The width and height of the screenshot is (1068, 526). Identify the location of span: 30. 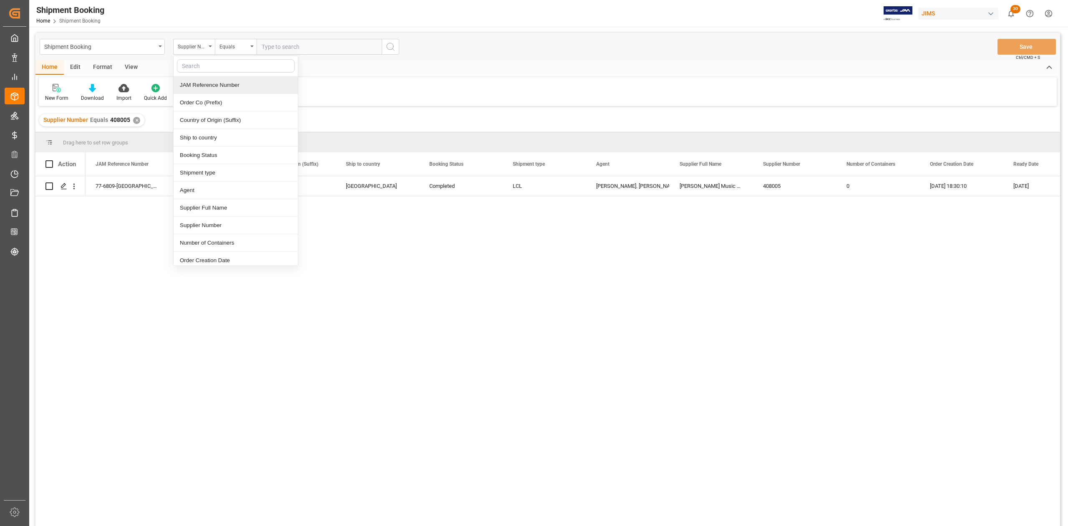
(1016, 9).